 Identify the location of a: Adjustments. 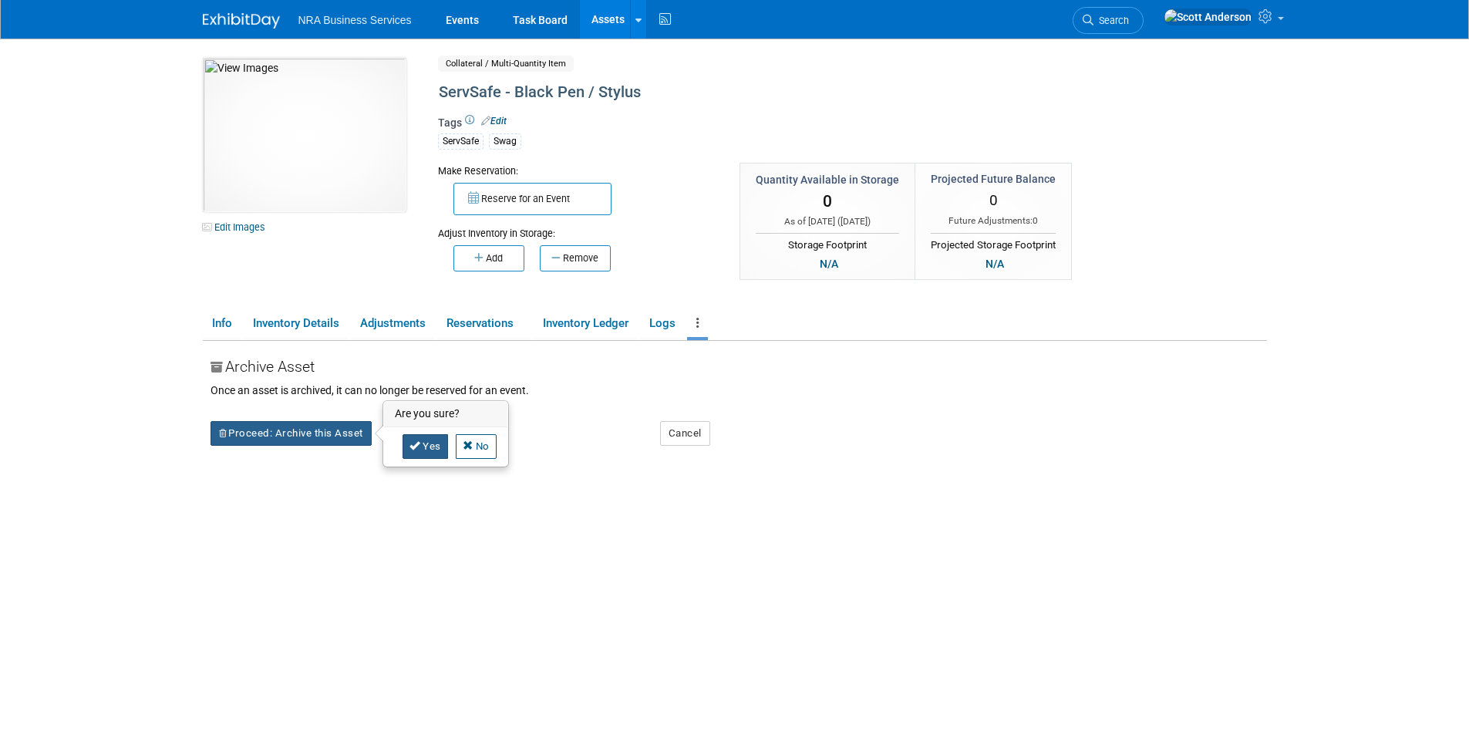
(392, 323).